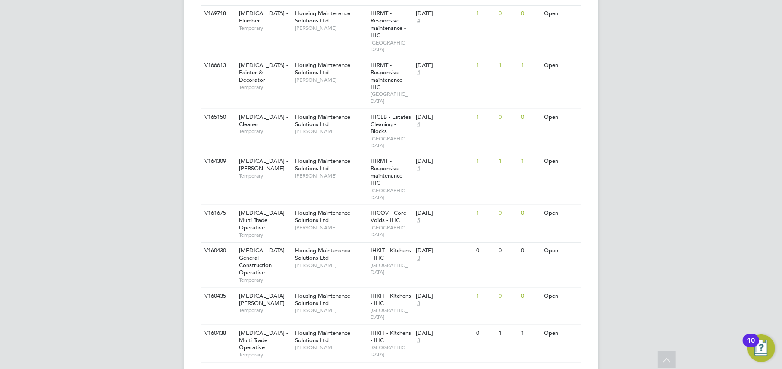  Describe the element at coordinates (218, 65) in the screenshot. I see `div: V166613` at that location.